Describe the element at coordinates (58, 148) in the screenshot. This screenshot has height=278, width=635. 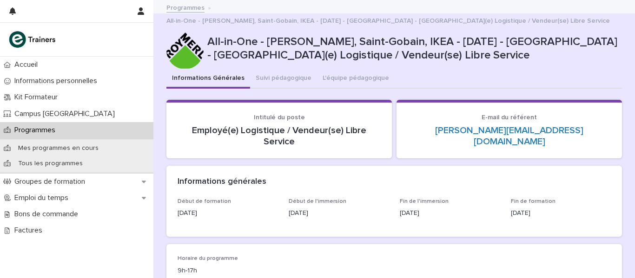
I see `p: Mes programmes en cours` at that location.